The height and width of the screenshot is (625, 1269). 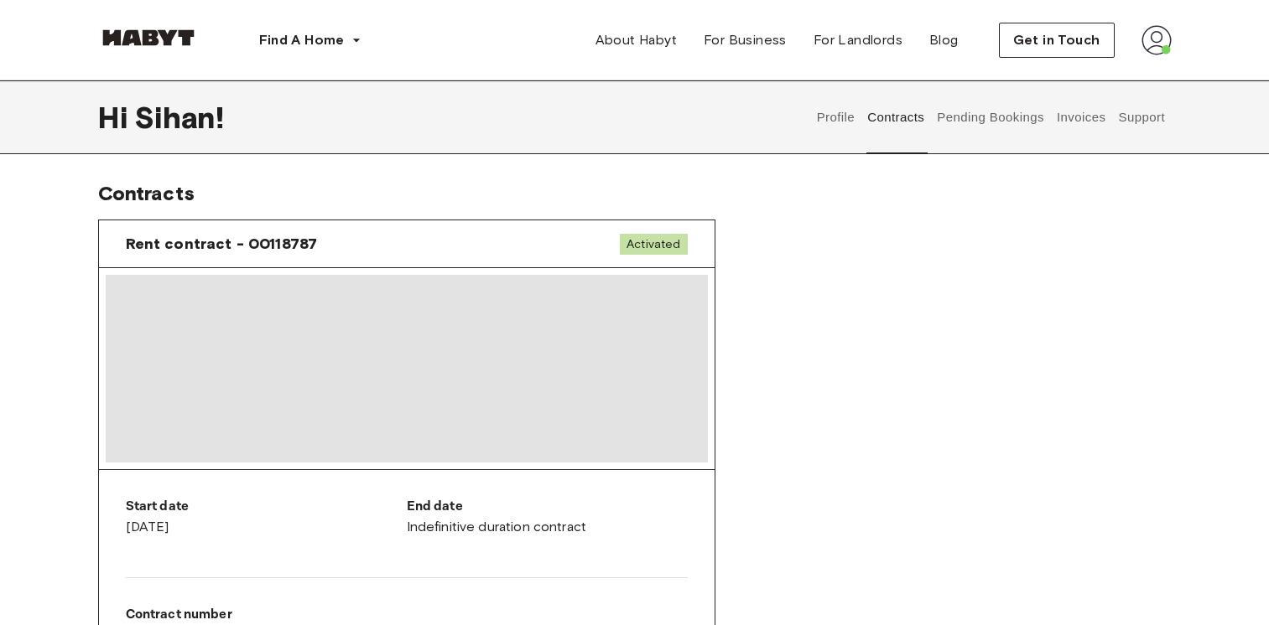 What do you see at coordinates (266, 507) in the screenshot?
I see `p: Start date` at bounding box center [266, 507].